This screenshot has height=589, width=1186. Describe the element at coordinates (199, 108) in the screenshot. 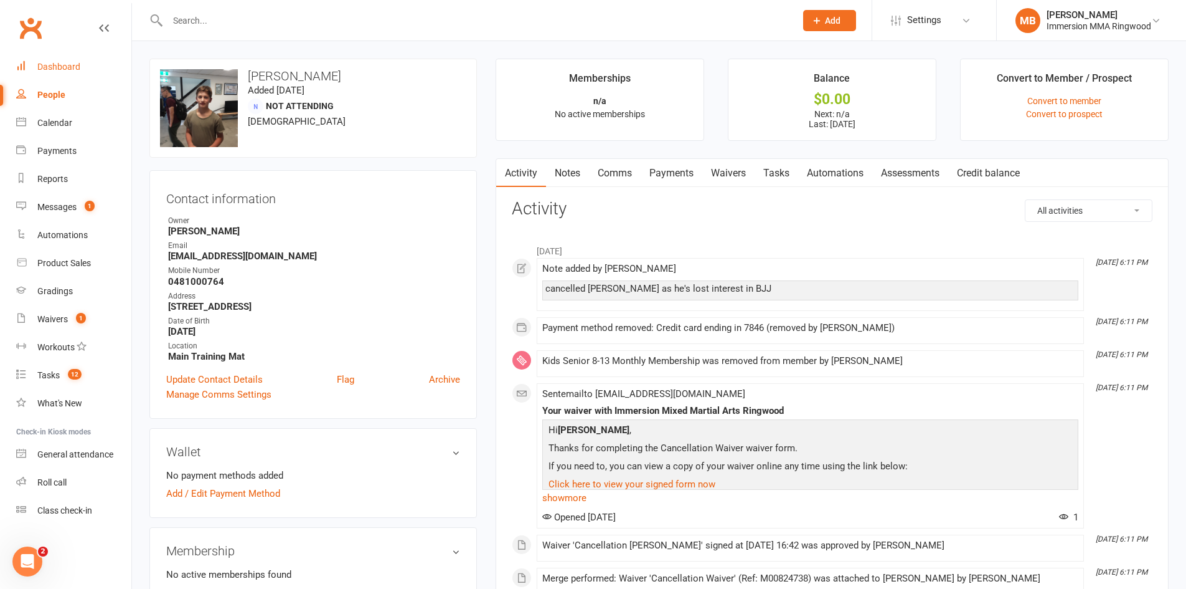

I see `img: image1643785228.png` at that location.